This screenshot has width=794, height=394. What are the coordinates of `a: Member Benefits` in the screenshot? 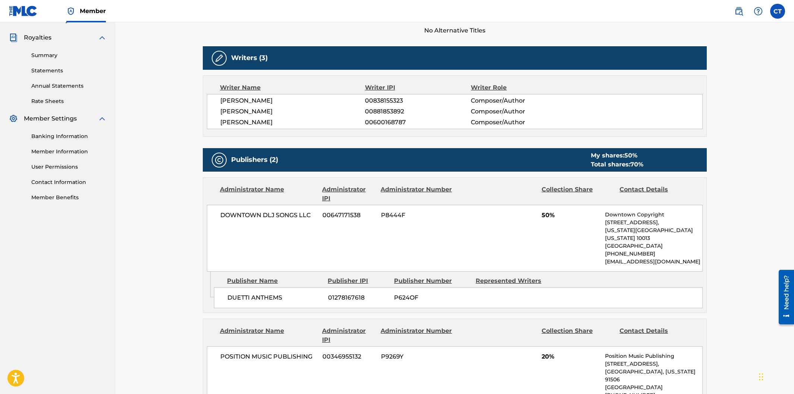 It's located at (69, 197).